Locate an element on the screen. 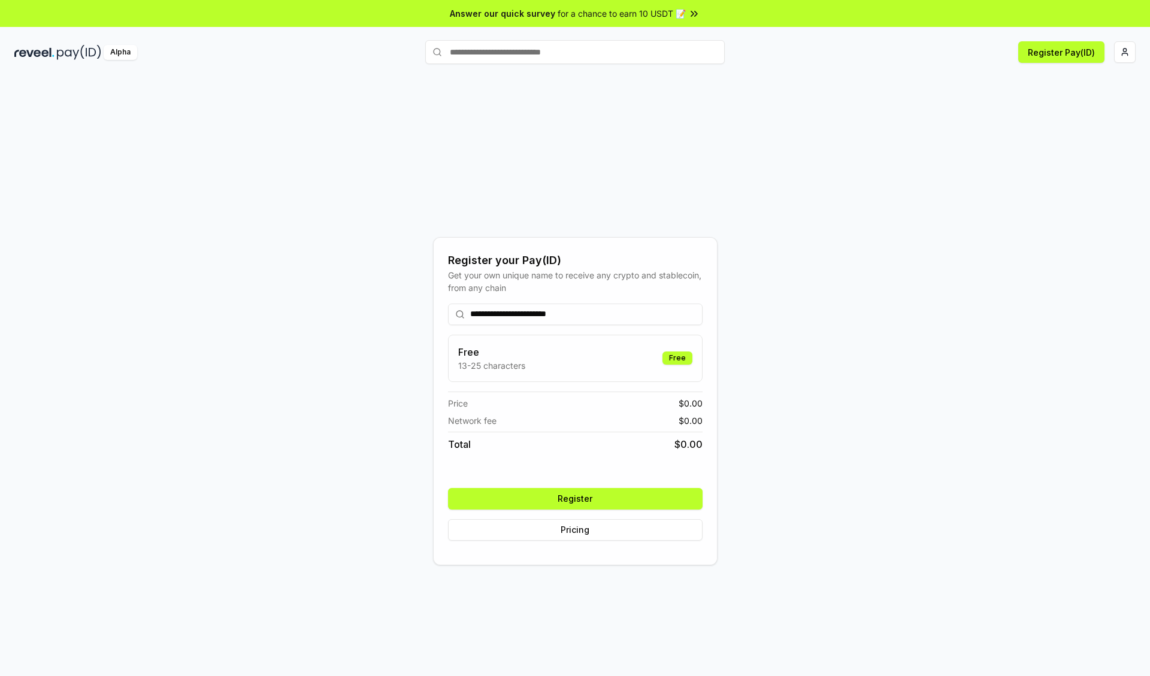 This screenshot has height=676, width=1150. div: Free is located at coordinates (677, 358).